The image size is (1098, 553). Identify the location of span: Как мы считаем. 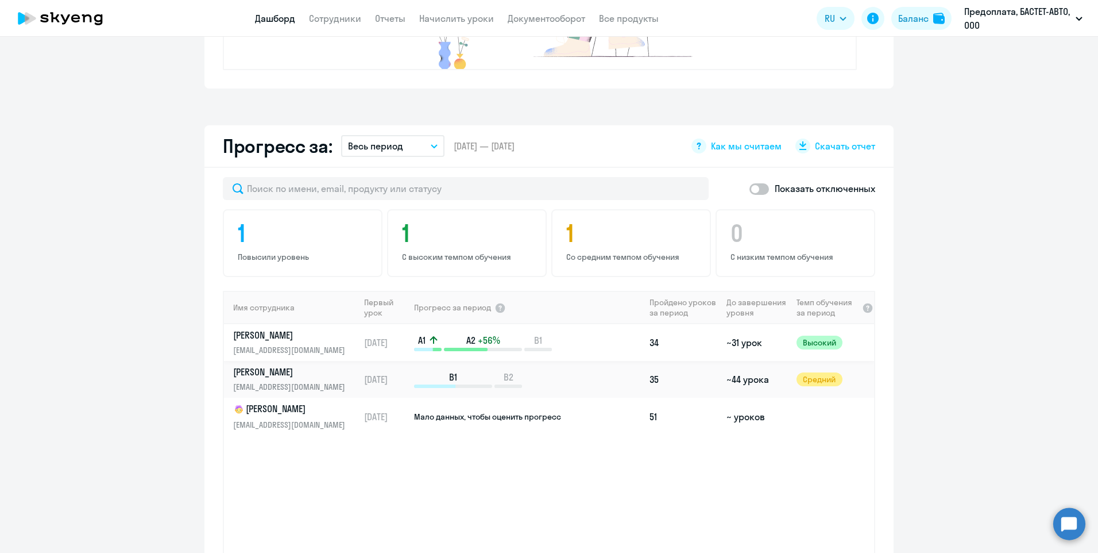
(746, 146).